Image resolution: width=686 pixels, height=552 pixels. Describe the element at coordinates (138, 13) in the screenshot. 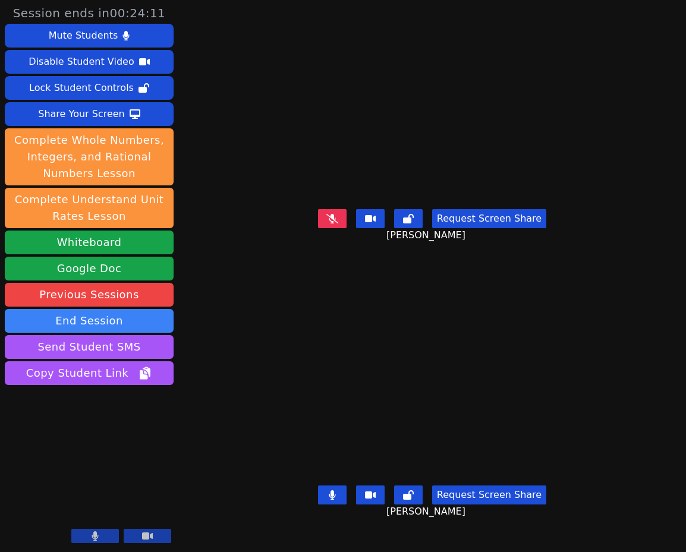

I see `time: 00:24:11` at that location.